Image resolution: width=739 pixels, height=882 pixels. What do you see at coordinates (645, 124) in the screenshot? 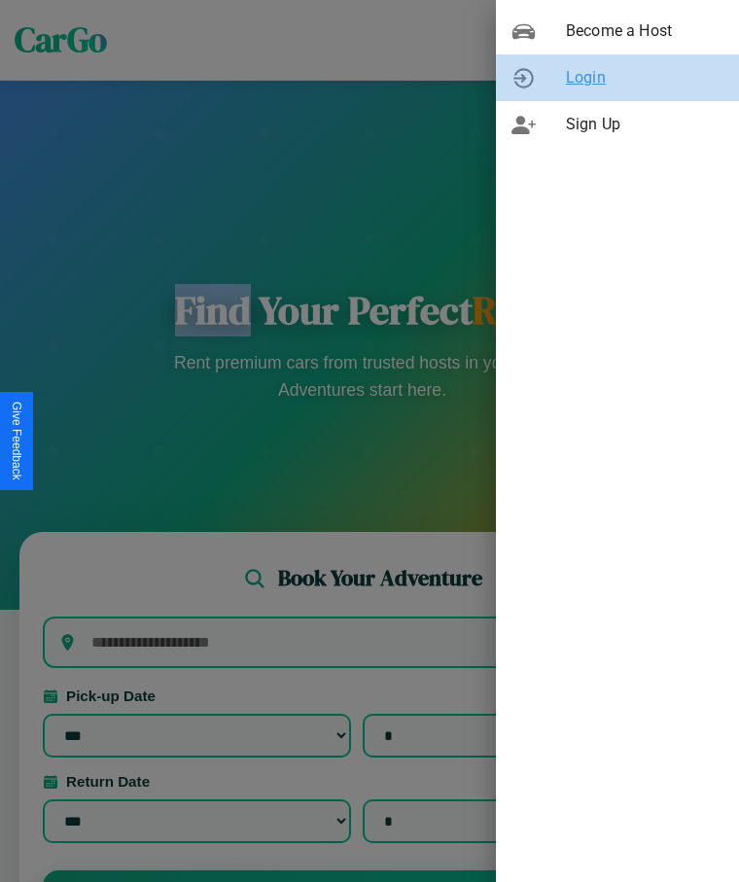
I see `span: Sign Up` at bounding box center [645, 124].